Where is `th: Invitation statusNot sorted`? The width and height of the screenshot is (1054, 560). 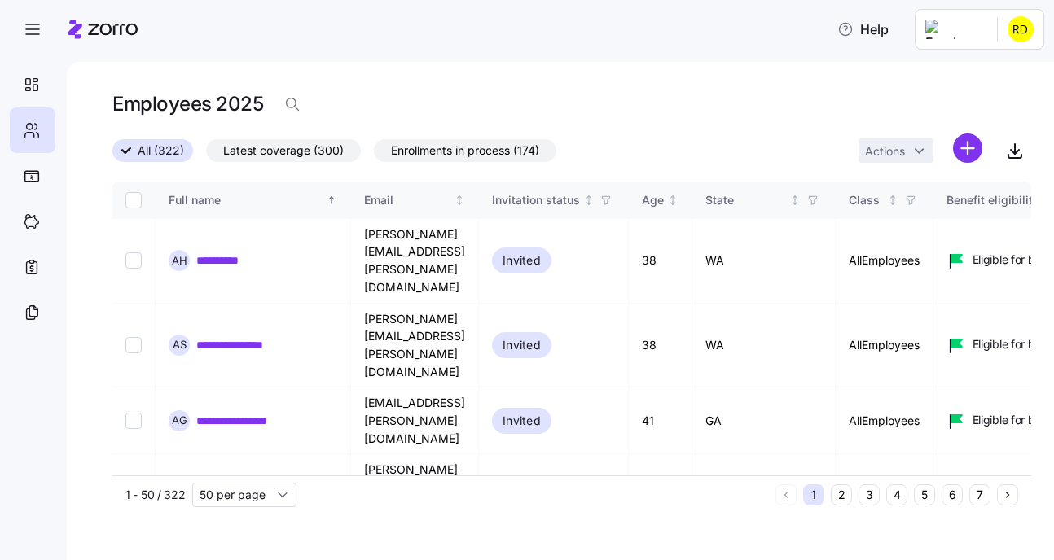 th: Invitation statusNot sorted is located at coordinates (554, 200).